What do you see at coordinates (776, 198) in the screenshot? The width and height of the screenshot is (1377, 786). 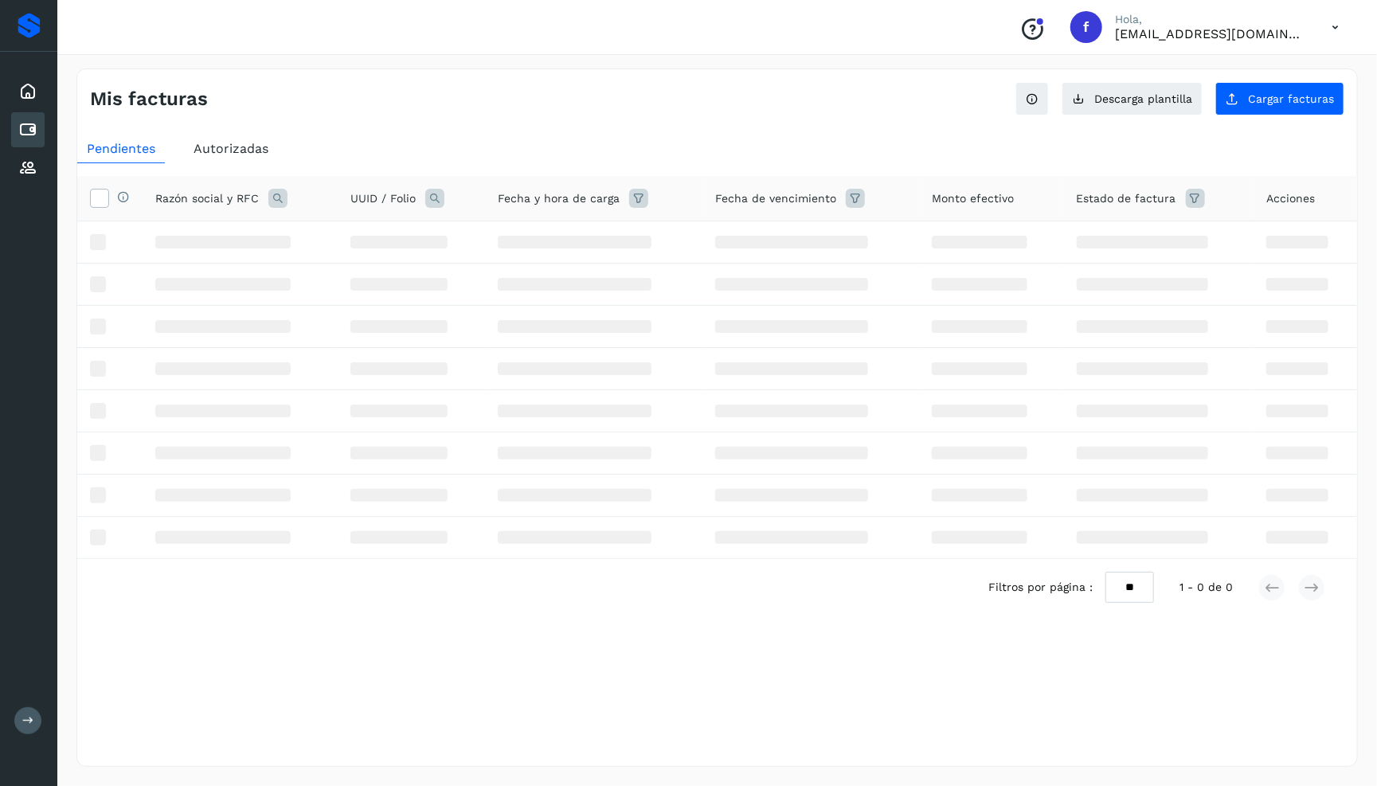 I see `span: Fecha de vencimiento` at bounding box center [776, 198].